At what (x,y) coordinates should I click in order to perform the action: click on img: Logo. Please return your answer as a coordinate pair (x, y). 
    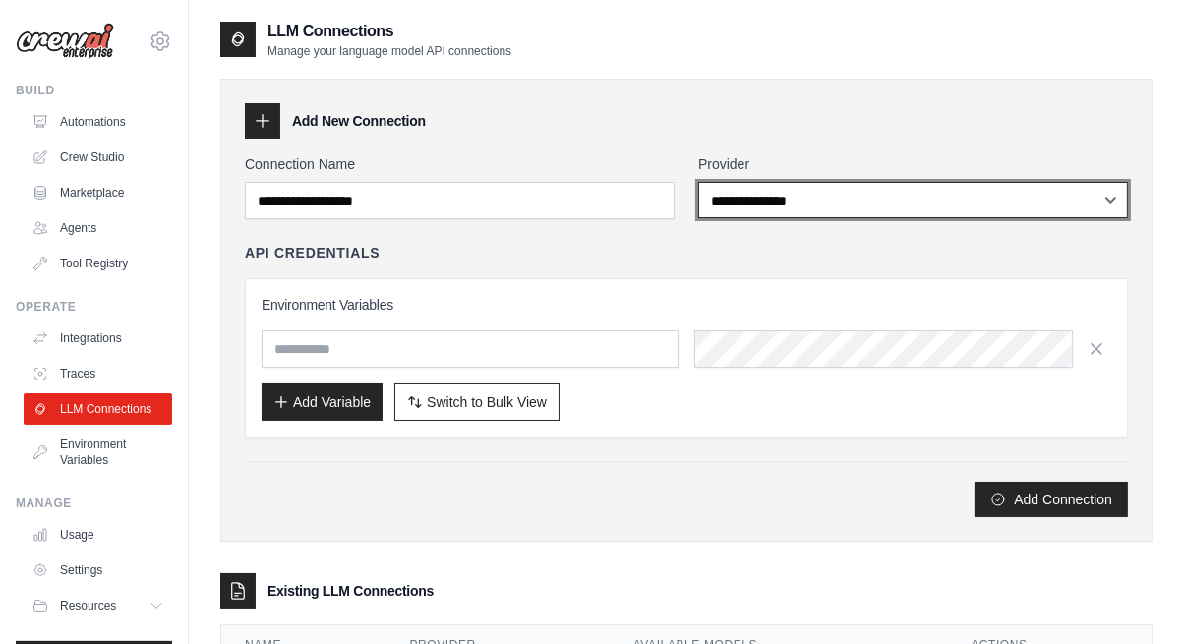
    Looking at the image, I should click on (65, 41).